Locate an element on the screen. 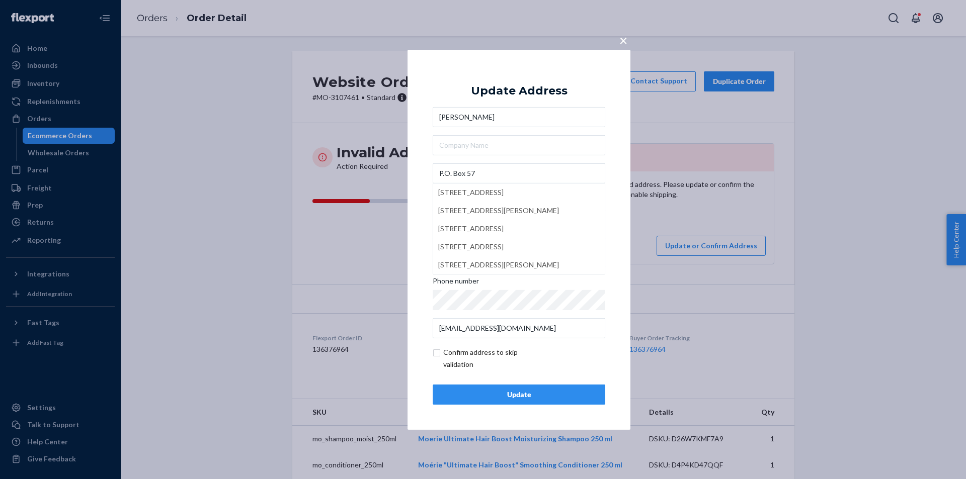 Image resolution: width=966 pixels, height=479 pixels. input: Email (Only Required for International) is located at coordinates (519, 329).